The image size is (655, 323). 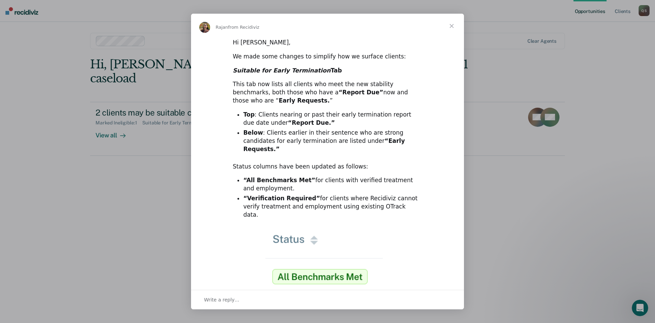 I want to click on b: “Verification Required”, so click(x=282, y=198).